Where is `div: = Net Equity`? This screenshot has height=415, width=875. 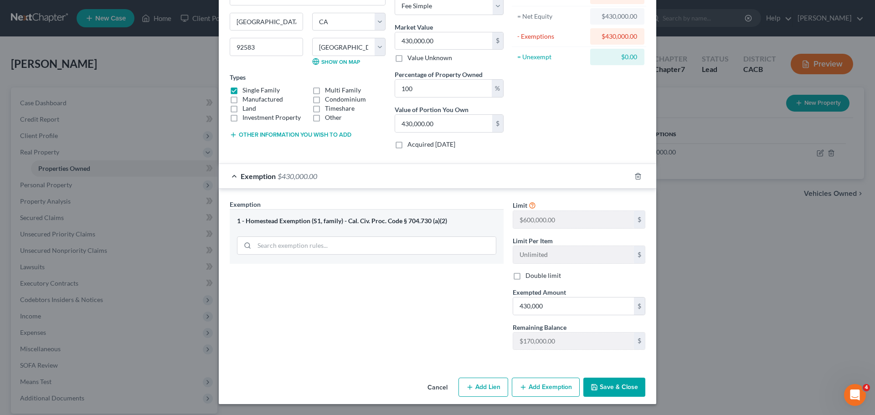 div: = Net Equity is located at coordinates (551, 16).